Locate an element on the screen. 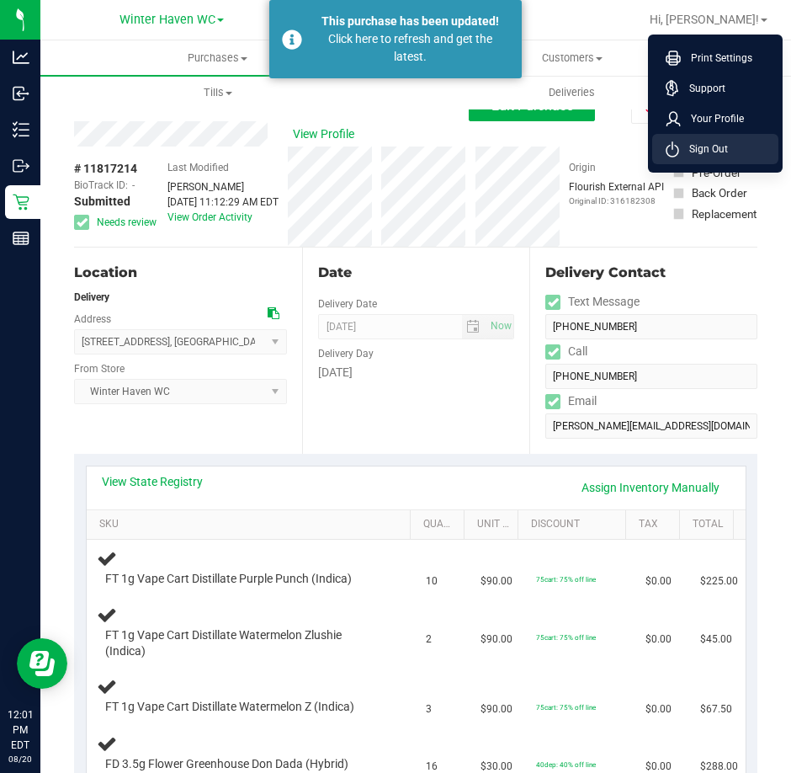 The width and height of the screenshot is (791, 773). a: Assign Inventory Manually is located at coordinates (651, 487).